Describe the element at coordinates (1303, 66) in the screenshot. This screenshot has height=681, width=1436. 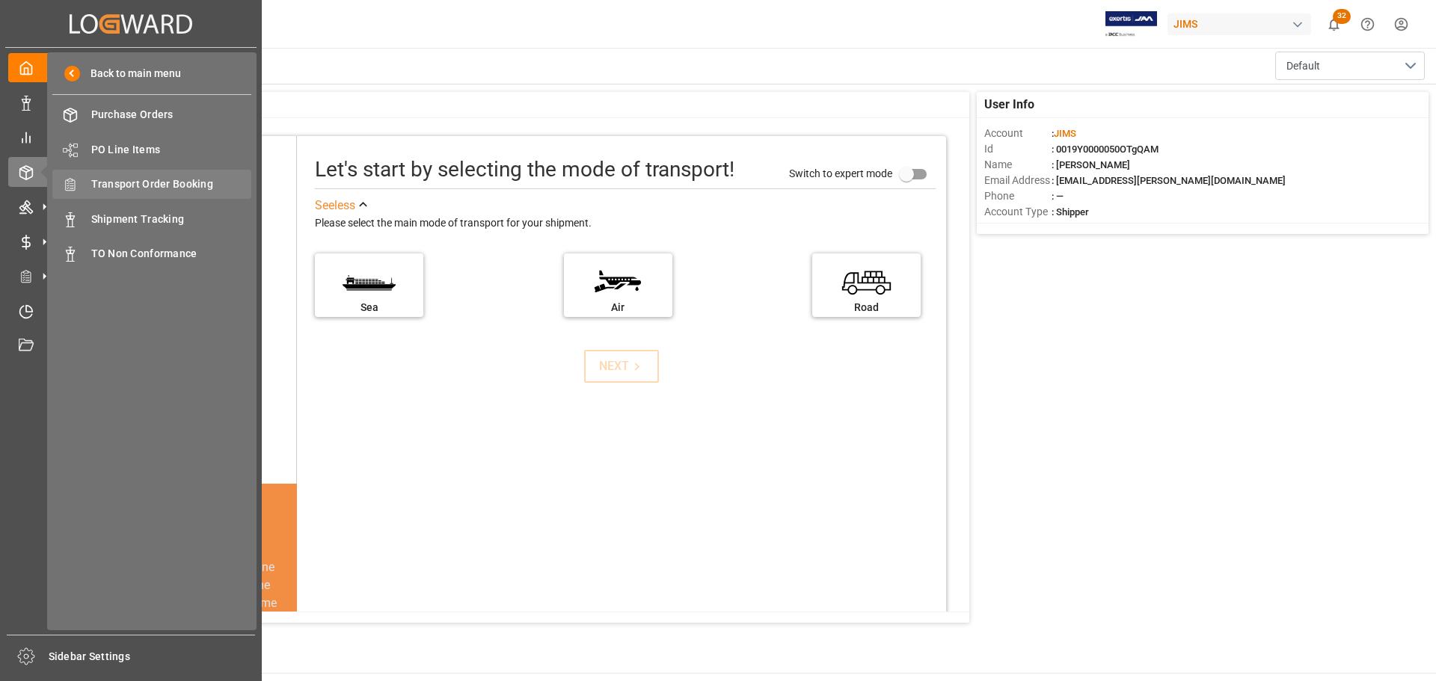
I see `span: Default` at that location.